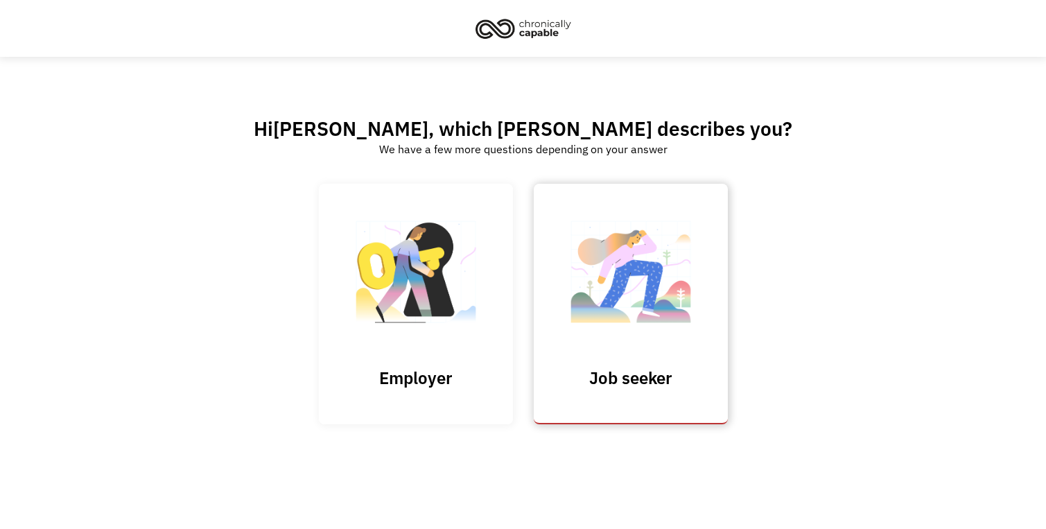 The width and height of the screenshot is (1046, 529). I want to click on h3: Job seeker, so click(631, 378).